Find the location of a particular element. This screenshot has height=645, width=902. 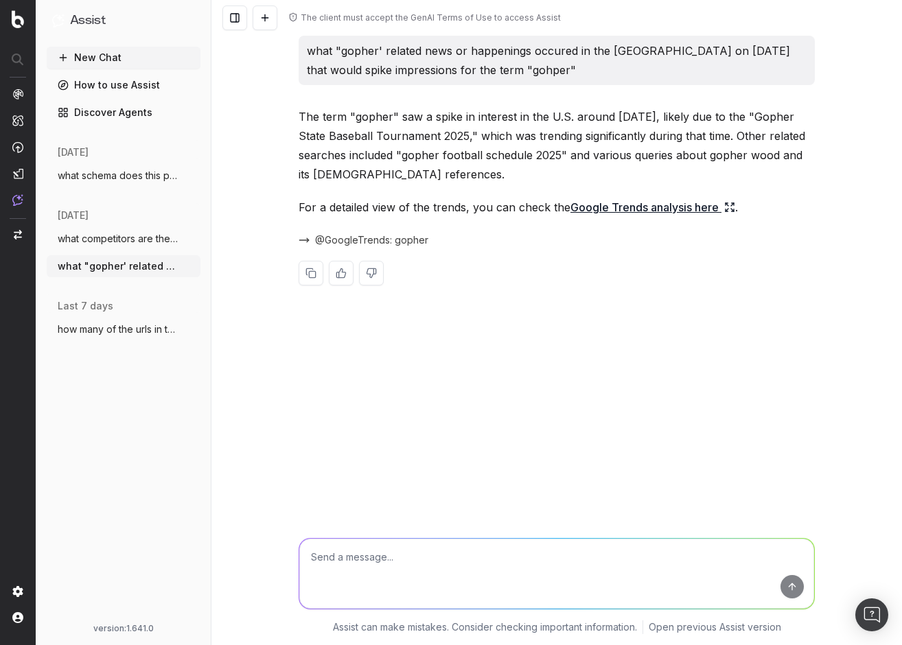

img: Intelligence is located at coordinates (18, 120).